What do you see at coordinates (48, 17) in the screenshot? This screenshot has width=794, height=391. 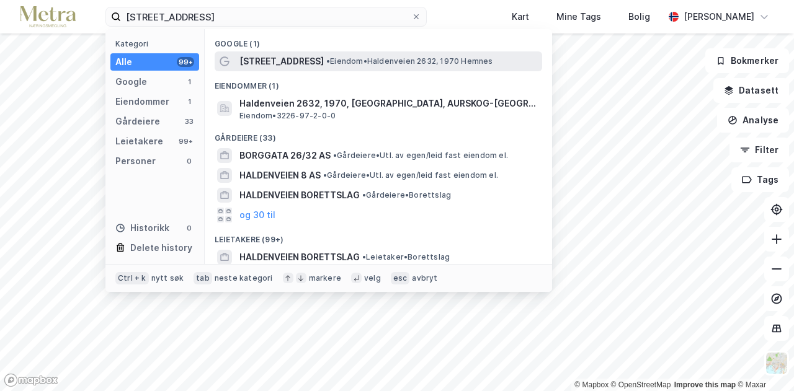 I see `img: metra-logo.256734c3b2bbffee19d4.png` at bounding box center [48, 17].